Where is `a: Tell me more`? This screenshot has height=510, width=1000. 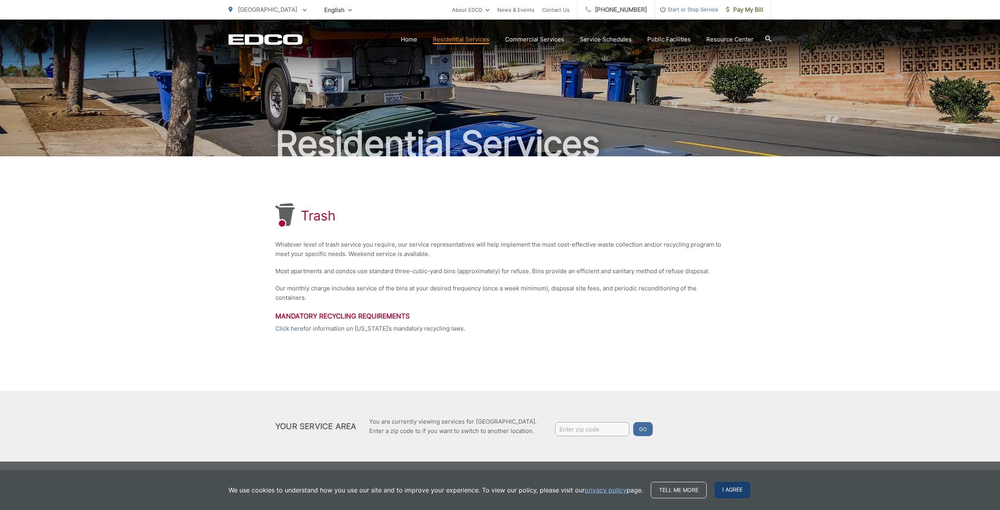 a: Tell me more is located at coordinates (679, 490).